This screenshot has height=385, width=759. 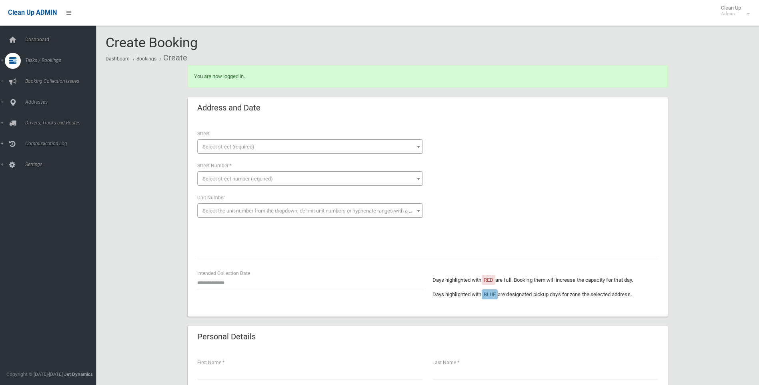 I want to click on div: You are now logged in., so click(x=428, y=76).